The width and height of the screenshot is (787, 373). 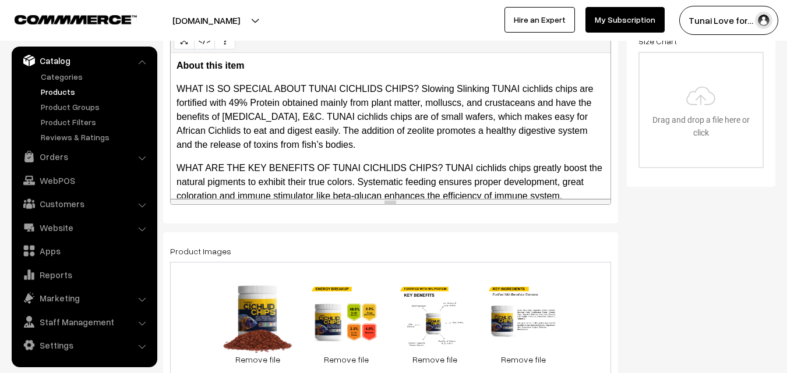 I want to click on div: resize, so click(x=390, y=202).